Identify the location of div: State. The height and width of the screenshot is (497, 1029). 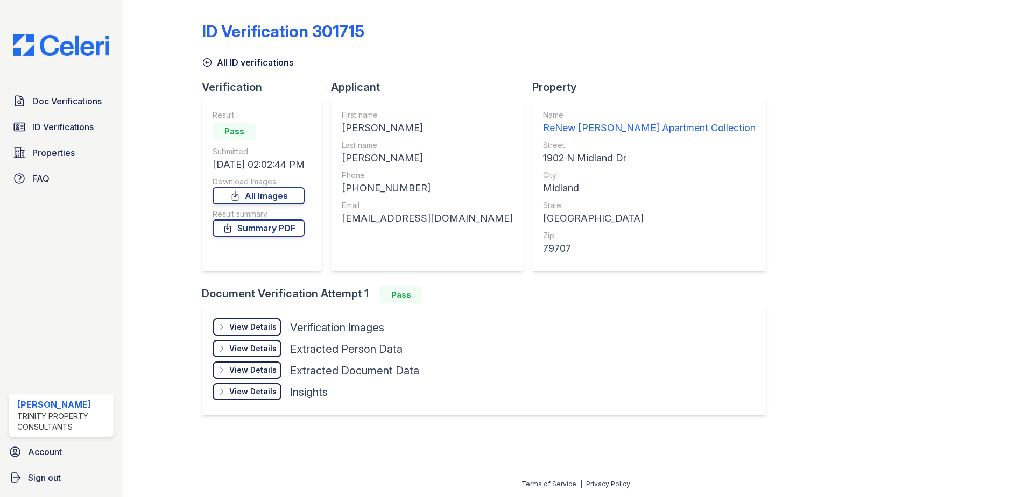
(649, 206).